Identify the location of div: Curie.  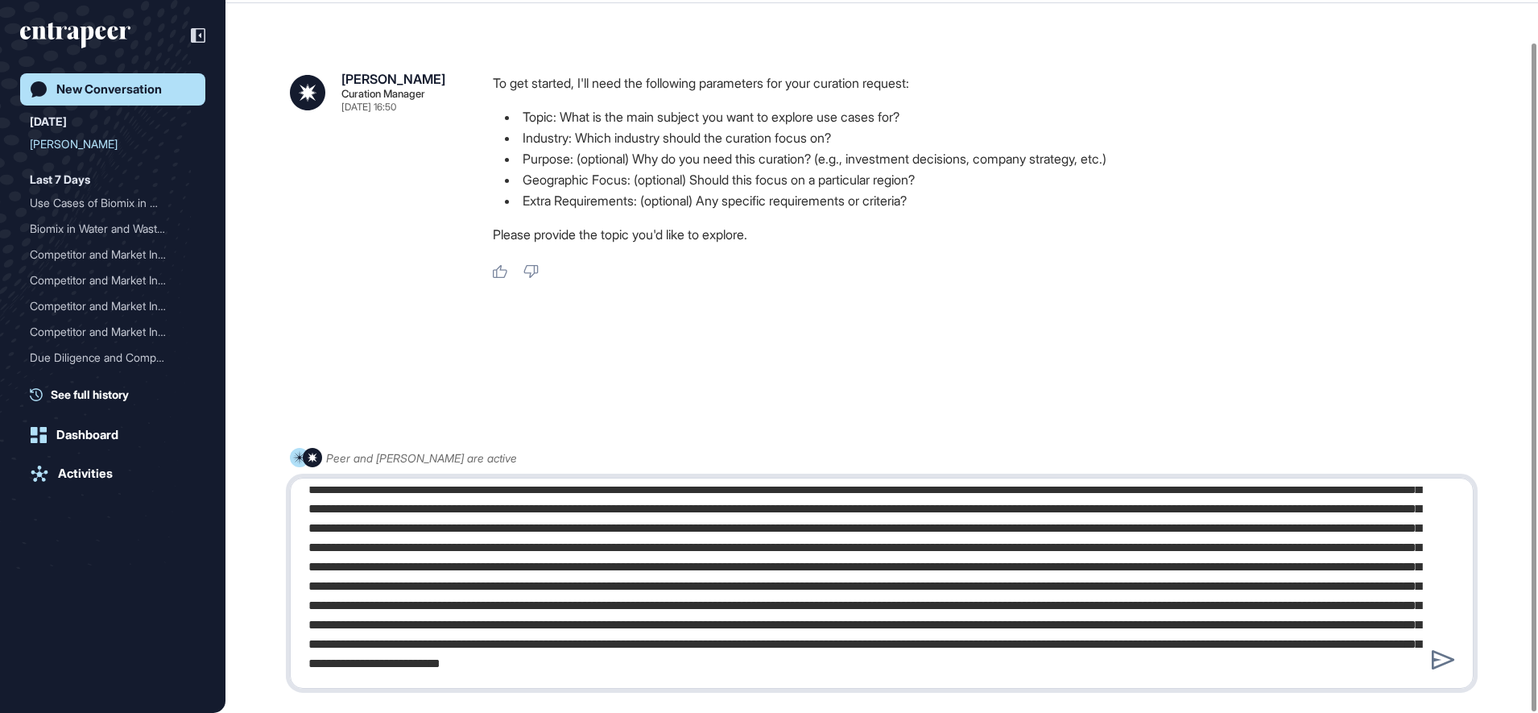
(113, 144).